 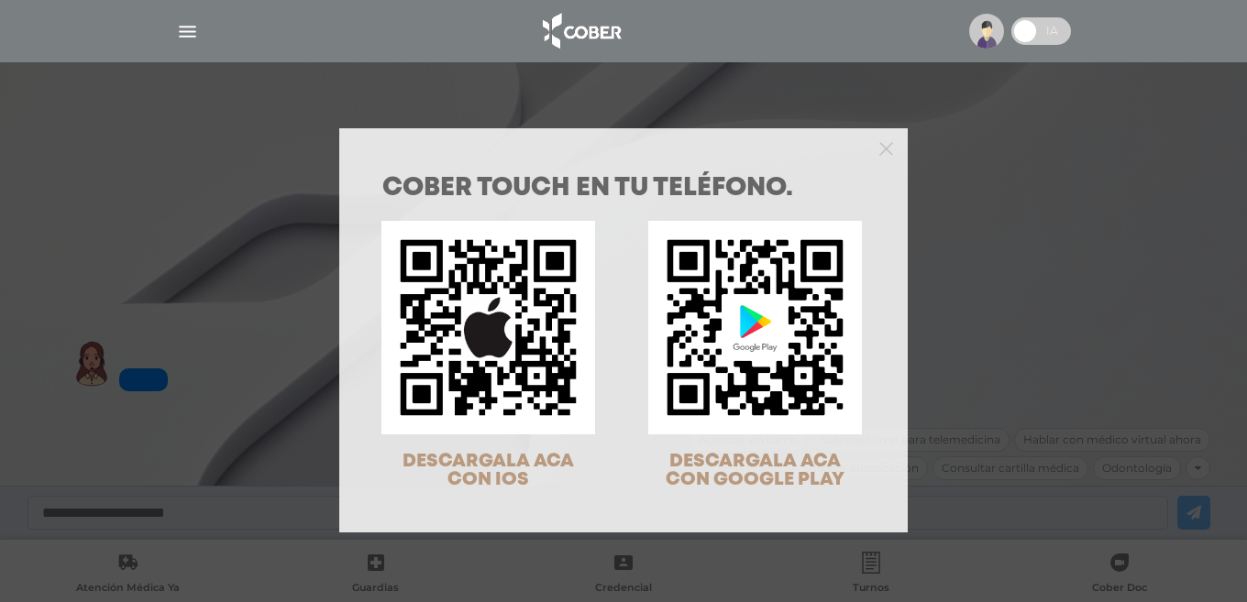 I want to click on span: DESCARGALA ACA CON IOS, so click(x=488, y=470).